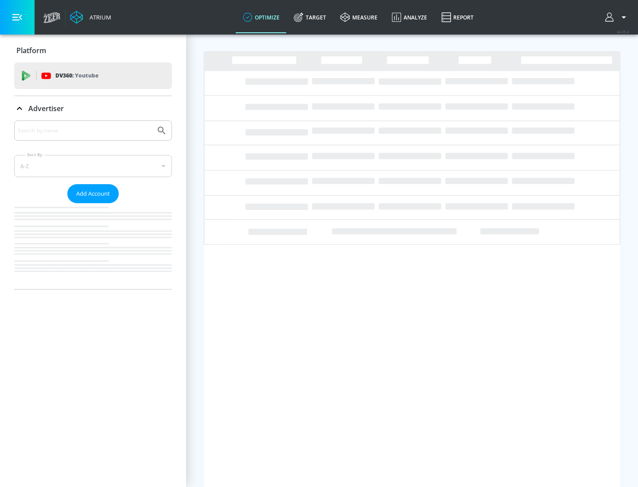  I want to click on label: Sort By, so click(35, 155).